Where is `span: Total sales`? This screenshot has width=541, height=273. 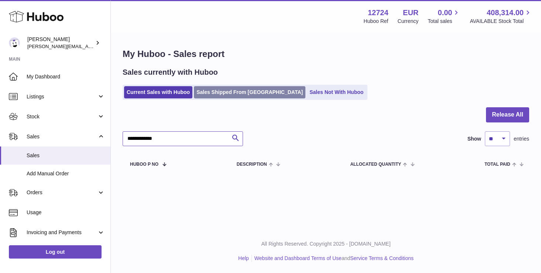 span: Total sales is located at coordinates (444, 21).